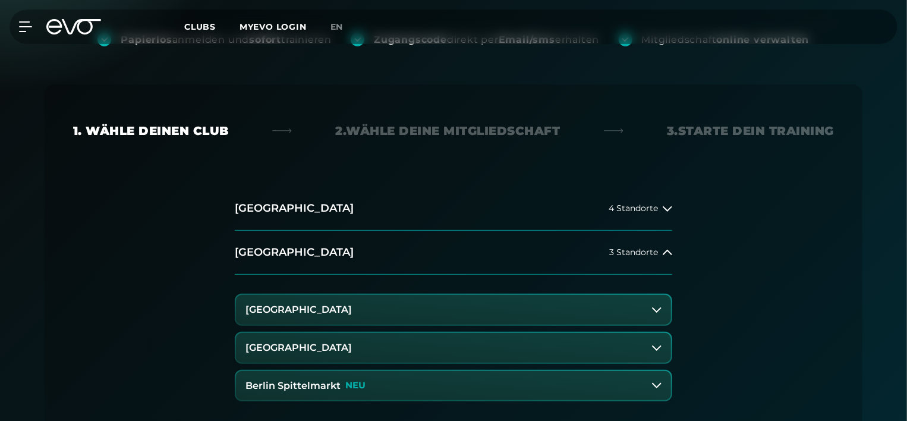 The width and height of the screenshot is (907, 421). What do you see at coordinates (633, 208) in the screenshot?
I see `span: 4 Standorte` at bounding box center [633, 208].